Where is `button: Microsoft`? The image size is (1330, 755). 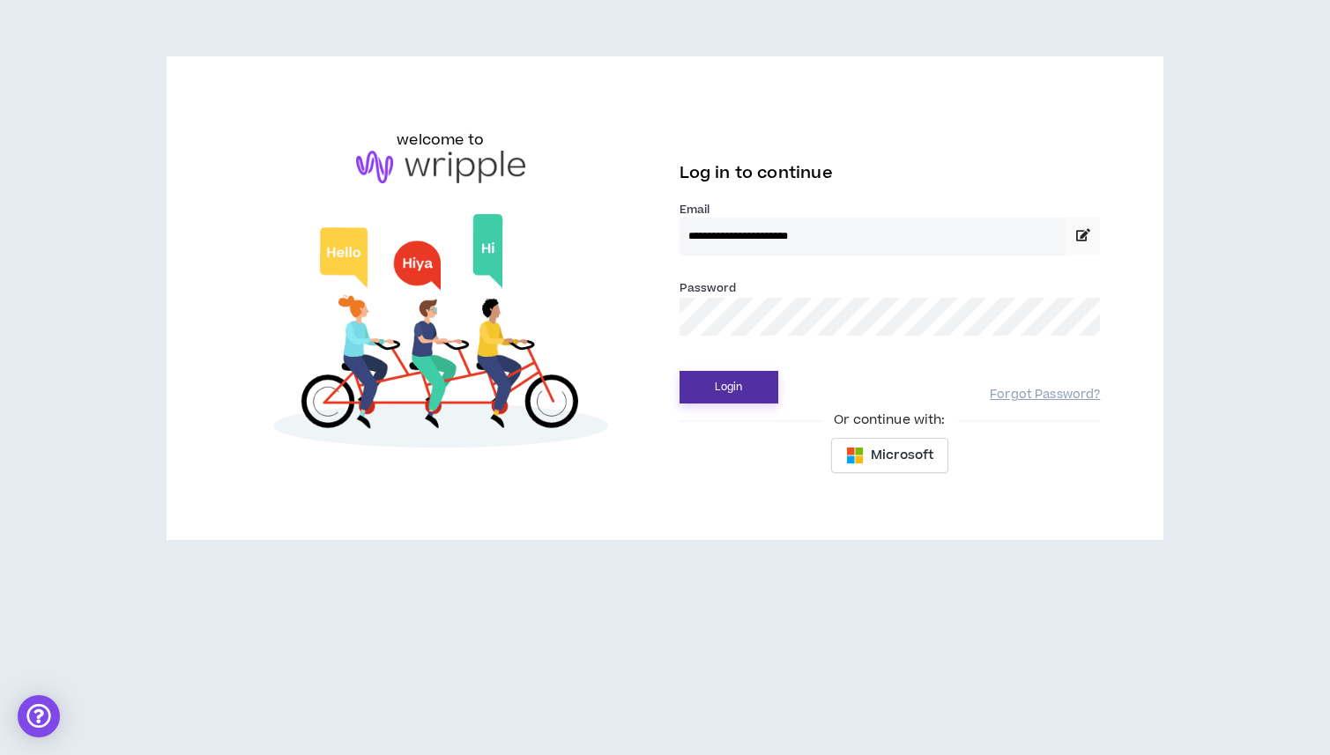
button: Microsoft is located at coordinates (889, 456).